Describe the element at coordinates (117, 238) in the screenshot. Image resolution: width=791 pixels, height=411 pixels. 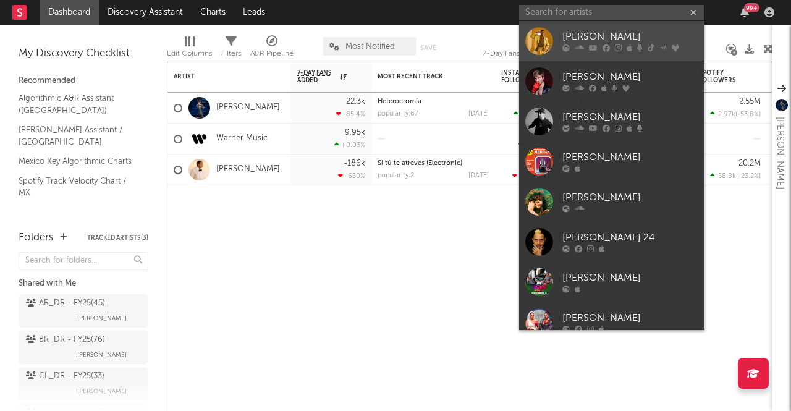
I see `button: Tracked Artists(3)` at that location.